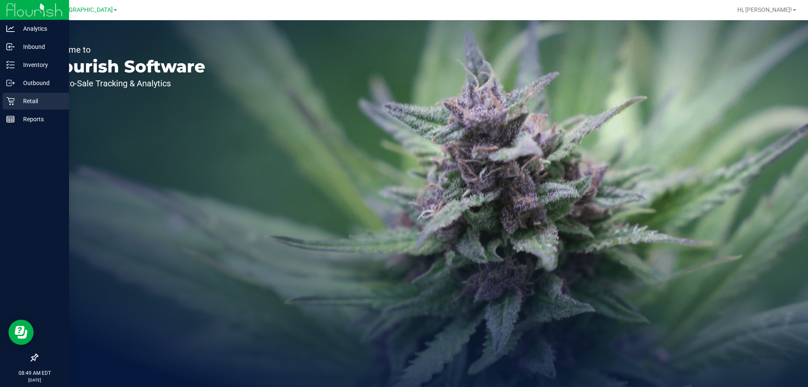 This screenshot has height=387, width=808. What do you see at coordinates (11, 119) in the screenshot?
I see `inline-svg: Reports` at bounding box center [11, 119].